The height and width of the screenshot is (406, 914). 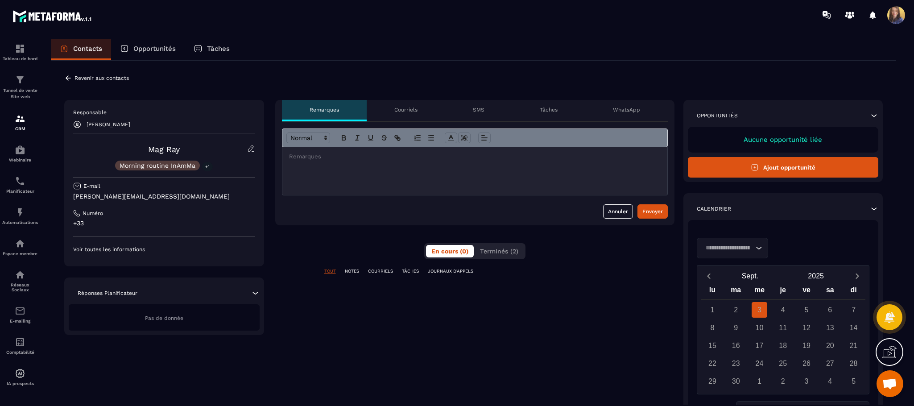 I want to click on div: 14, so click(x=853, y=327).